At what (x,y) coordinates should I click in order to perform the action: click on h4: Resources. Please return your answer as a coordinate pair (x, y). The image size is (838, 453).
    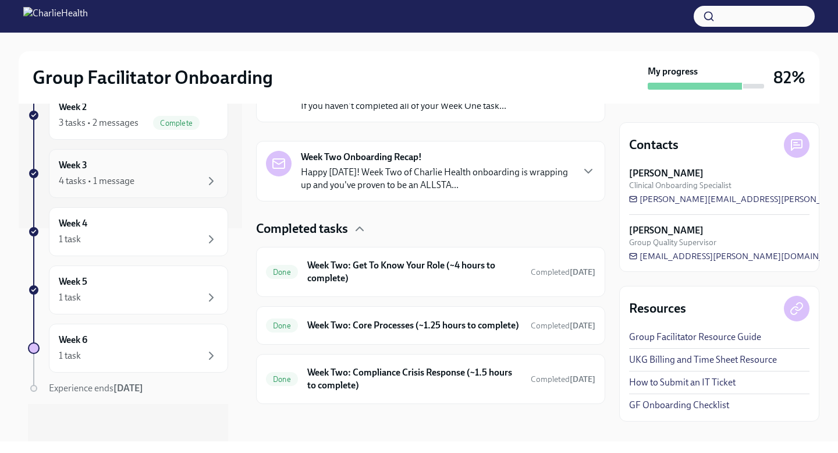
    Looking at the image, I should click on (658, 308).